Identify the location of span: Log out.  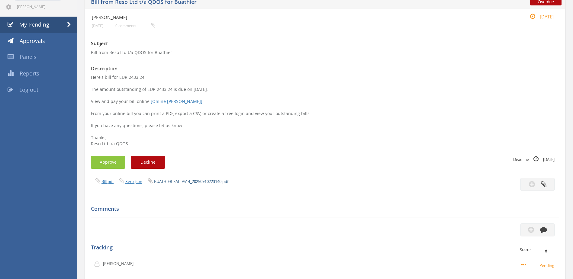
(29, 90).